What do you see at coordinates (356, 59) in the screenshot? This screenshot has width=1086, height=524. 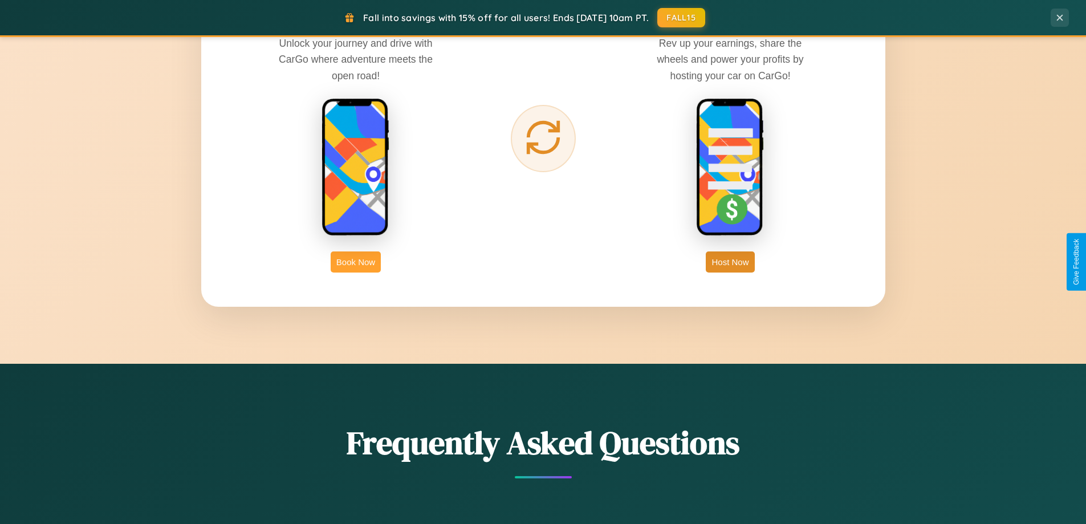 I see `p: Unlock your journey and drive with CarGo where adventure meets the open road!` at bounding box center [356, 59].